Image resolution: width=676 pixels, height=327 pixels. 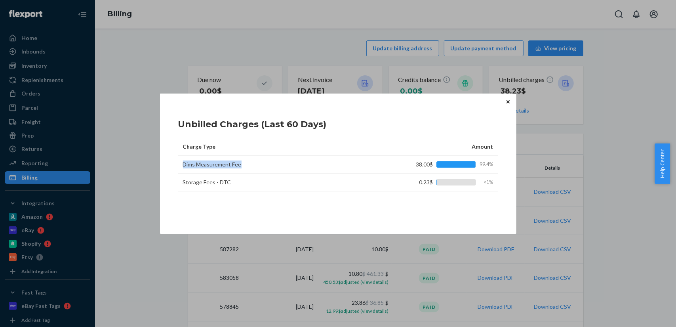 What do you see at coordinates (441, 164) in the screenshot?
I see `div: ‏38.00 ‏$` at bounding box center [441, 164].